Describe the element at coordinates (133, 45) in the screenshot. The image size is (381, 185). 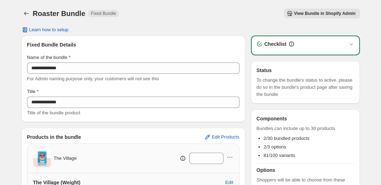
I see `h3: Fixed Bundle Details` at that location.